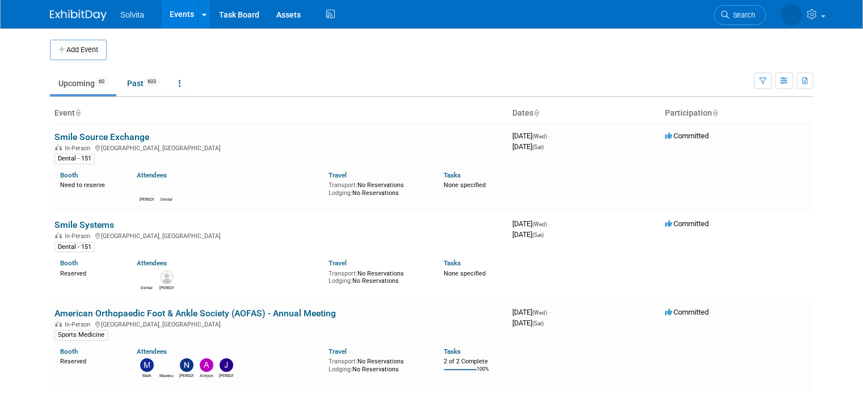  I want to click on a: Past603, so click(143, 83).